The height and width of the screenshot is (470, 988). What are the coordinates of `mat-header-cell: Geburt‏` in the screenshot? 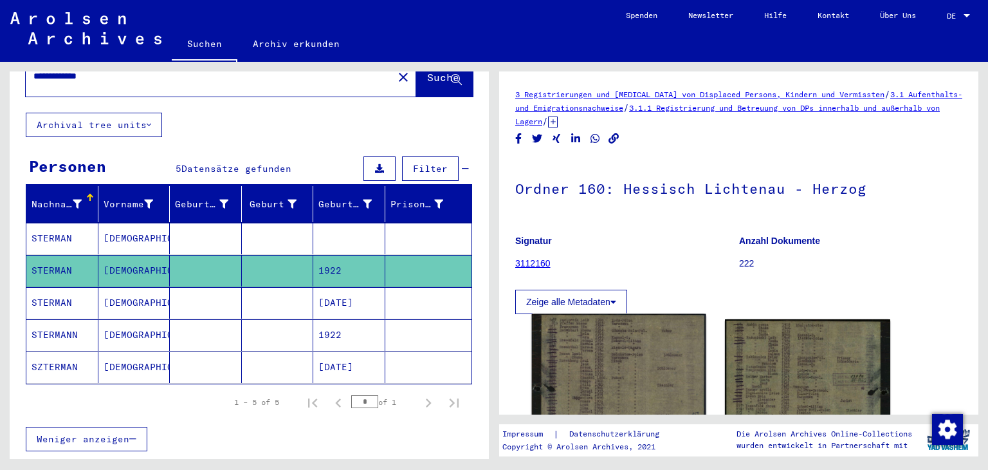 It's located at (278, 204).